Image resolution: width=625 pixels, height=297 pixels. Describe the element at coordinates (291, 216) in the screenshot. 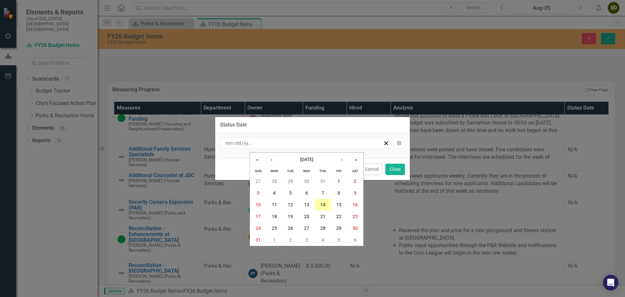

I see `button: August 19, 2025` at that location.